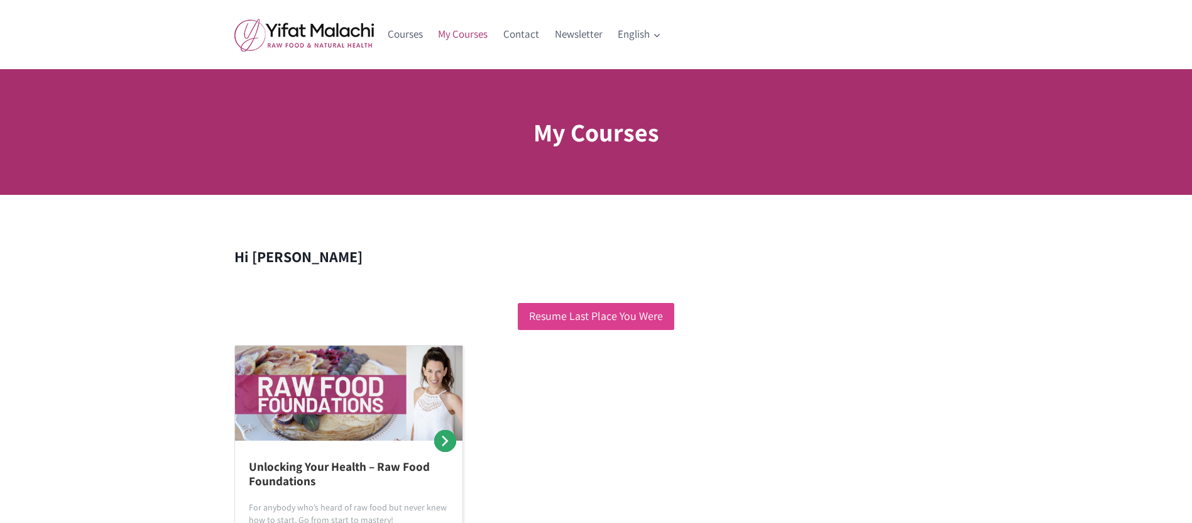 This screenshot has height=523, width=1192. I want to click on img: yifat_logo41_en.png, so click(304, 35).